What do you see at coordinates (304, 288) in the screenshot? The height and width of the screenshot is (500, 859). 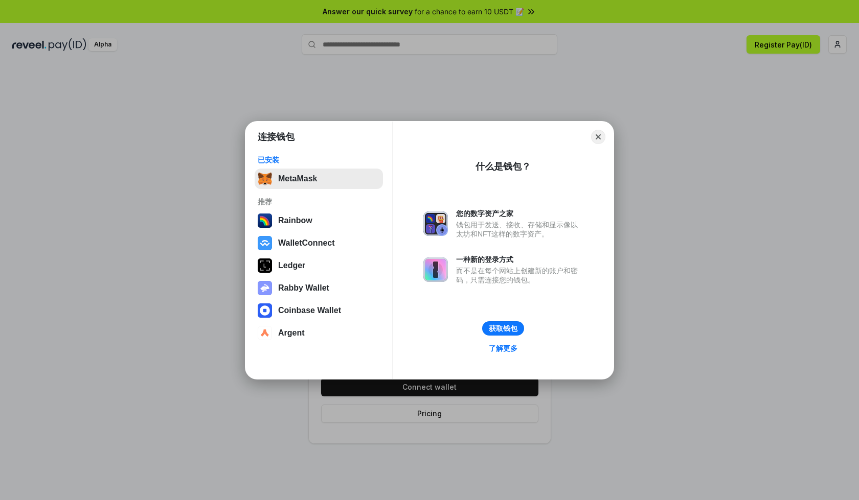 I see `div: Rabby Wallet` at bounding box center [304, 288].